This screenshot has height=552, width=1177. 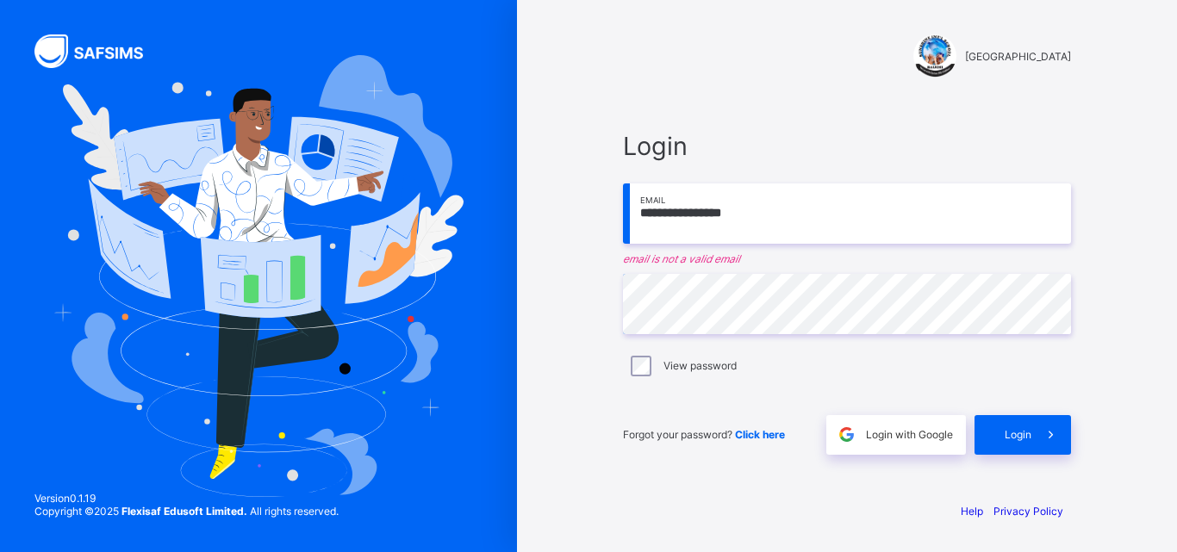 I want to click on label: View password, so click(x=700, y=365).